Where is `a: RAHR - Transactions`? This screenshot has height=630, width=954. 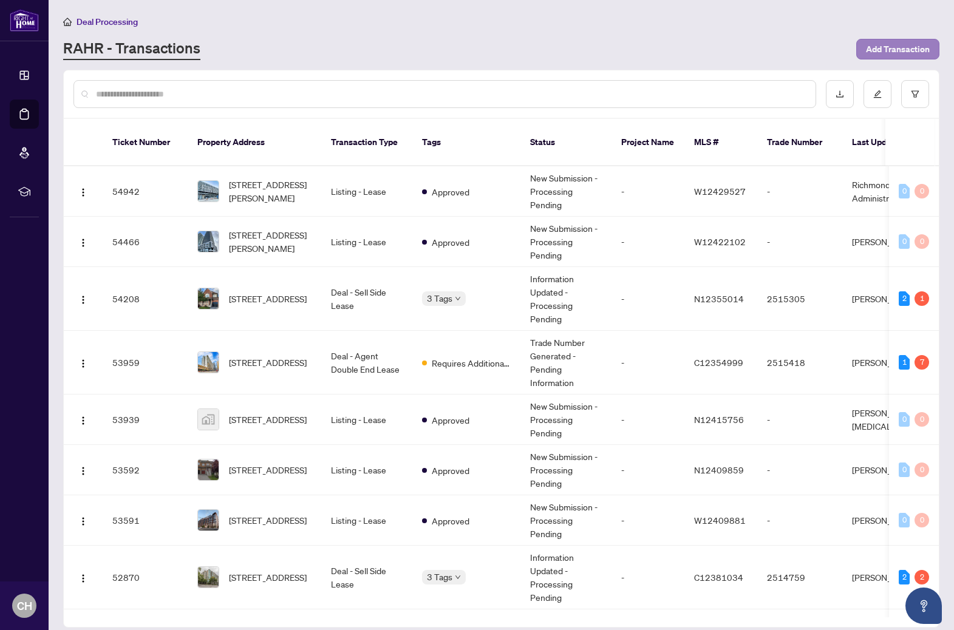
a: RAHR - Transactions is located at coordinates (132, 49).